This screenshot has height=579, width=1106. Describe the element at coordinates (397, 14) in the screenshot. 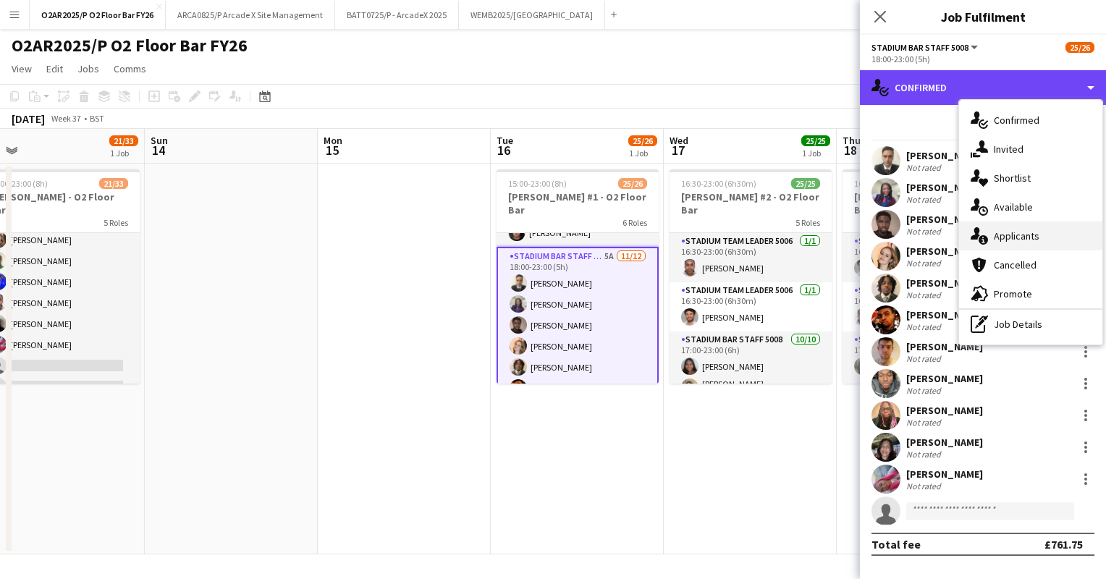

I see `button: BATT0725/P - ArcadeX 2025` at that location.